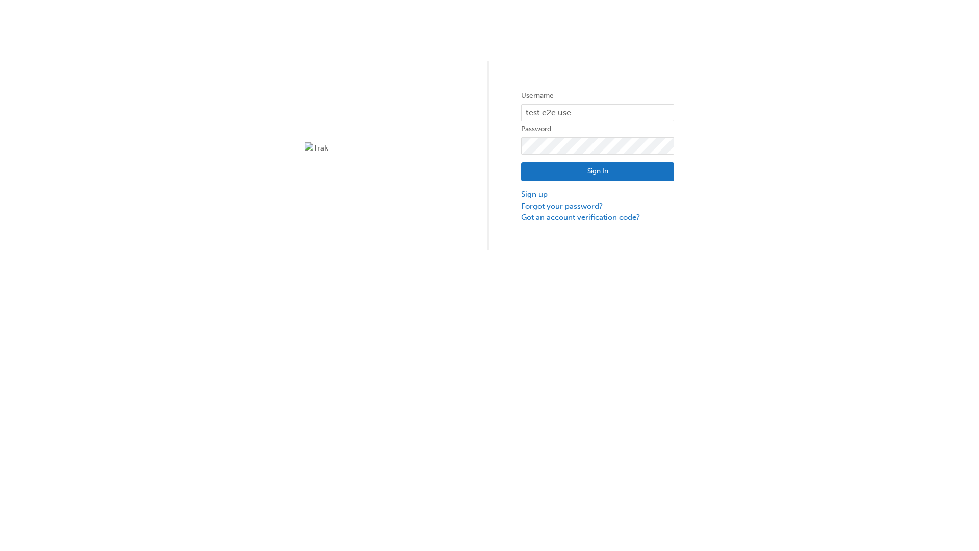 The image size is (979, 551). Describe the element at coordinates (598, 113) in the screenshot. I see `input: Username` at that location.